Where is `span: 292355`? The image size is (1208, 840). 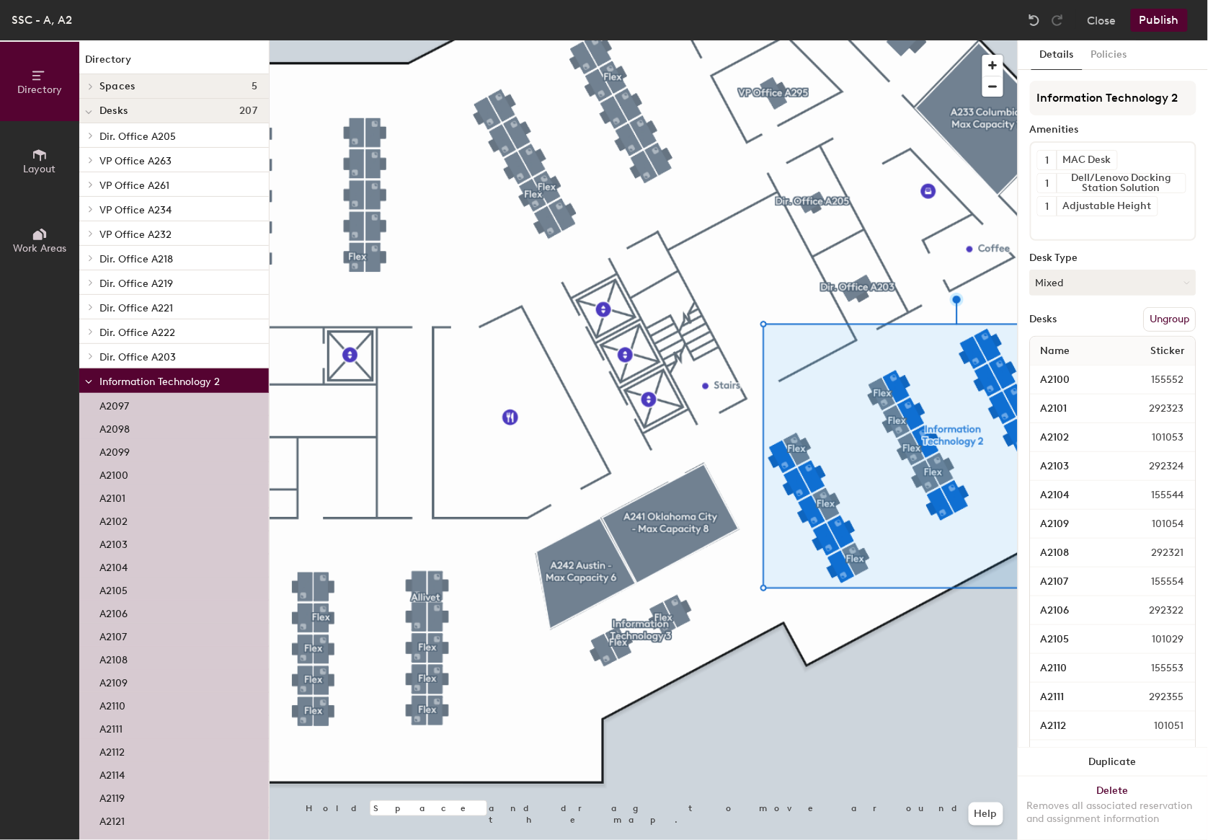
span: 292355 is located at coordinates (1154, 697).